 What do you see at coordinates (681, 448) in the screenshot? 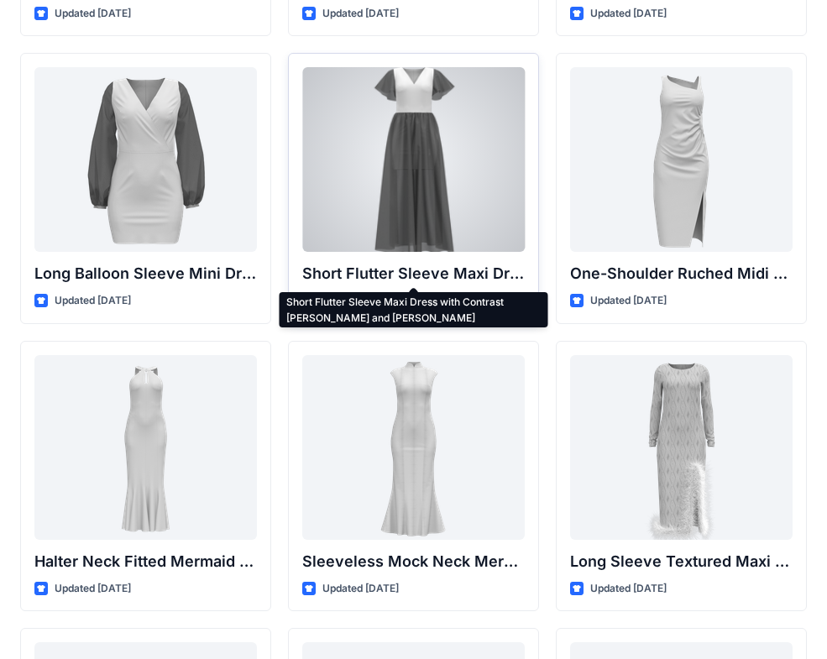
I see `a: Long Sleeve Textured Maxi Dress with Feather Hem` at bounding box center [681, 448].